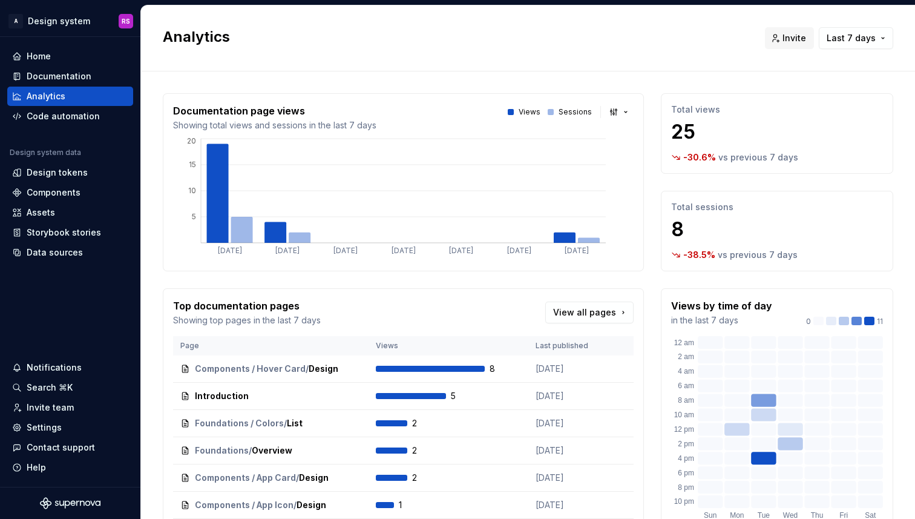 The image size is (915, 519). I want to click on span: 1, so click(415, 505).